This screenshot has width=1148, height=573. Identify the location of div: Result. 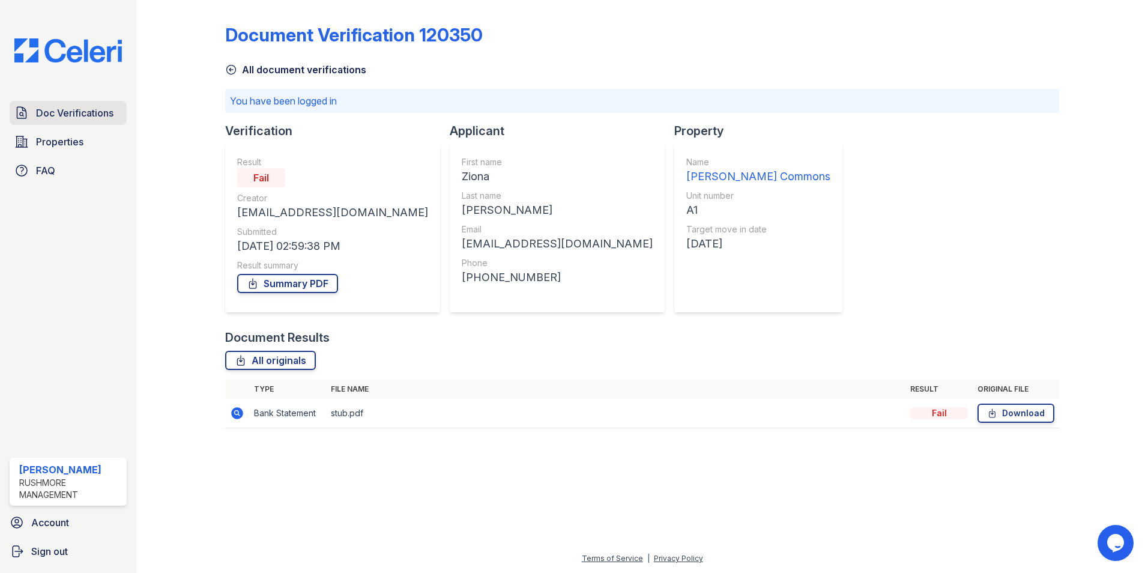
(333, 162).